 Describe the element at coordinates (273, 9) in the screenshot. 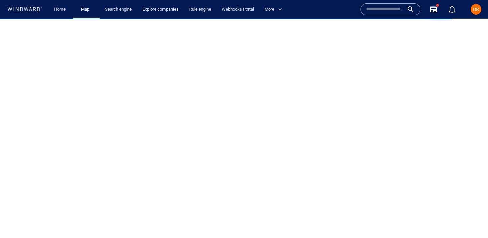

I see `span: More` at that location.